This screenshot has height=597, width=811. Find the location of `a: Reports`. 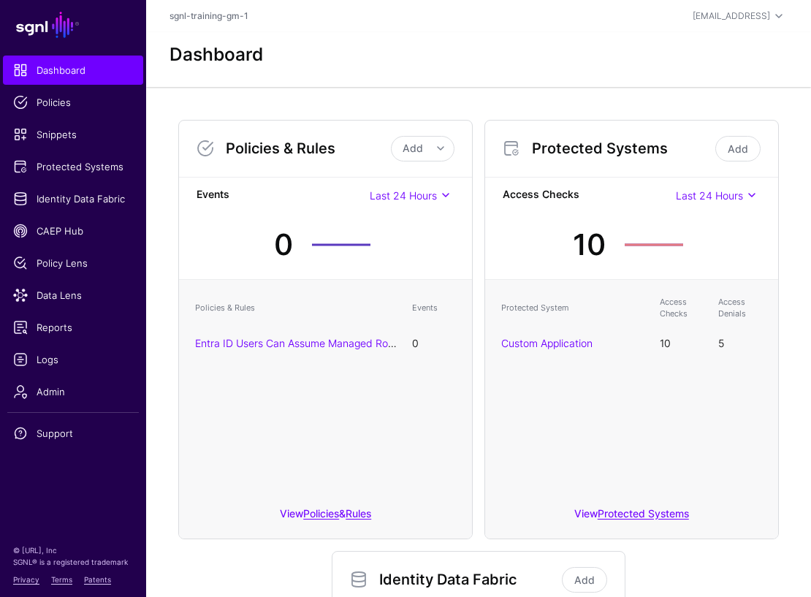

a: Reports is located at coordinates (73, 327).